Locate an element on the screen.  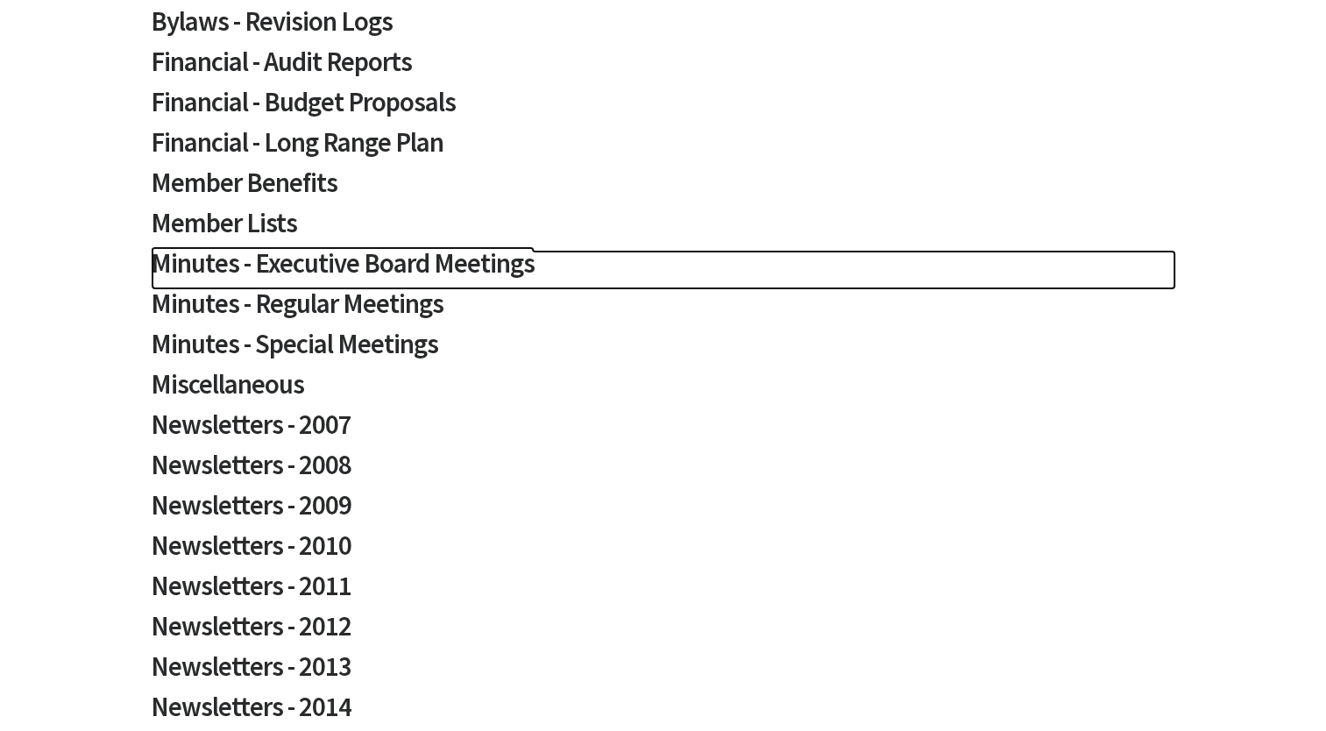
h2: Member Lists is located at coordinates (664, 230).